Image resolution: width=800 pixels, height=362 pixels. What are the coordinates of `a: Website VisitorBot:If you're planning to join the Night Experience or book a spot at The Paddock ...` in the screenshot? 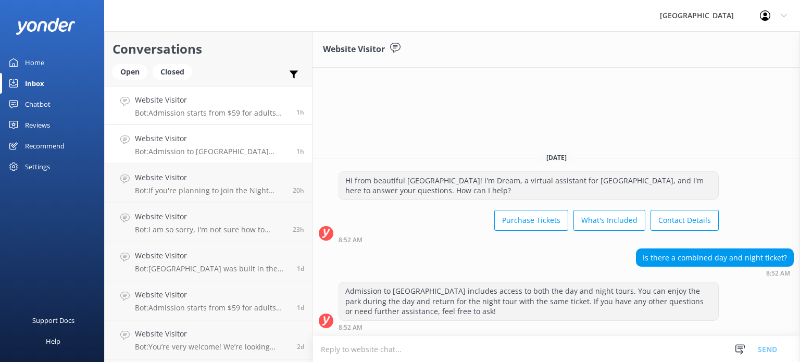 It's located at (208, 183).